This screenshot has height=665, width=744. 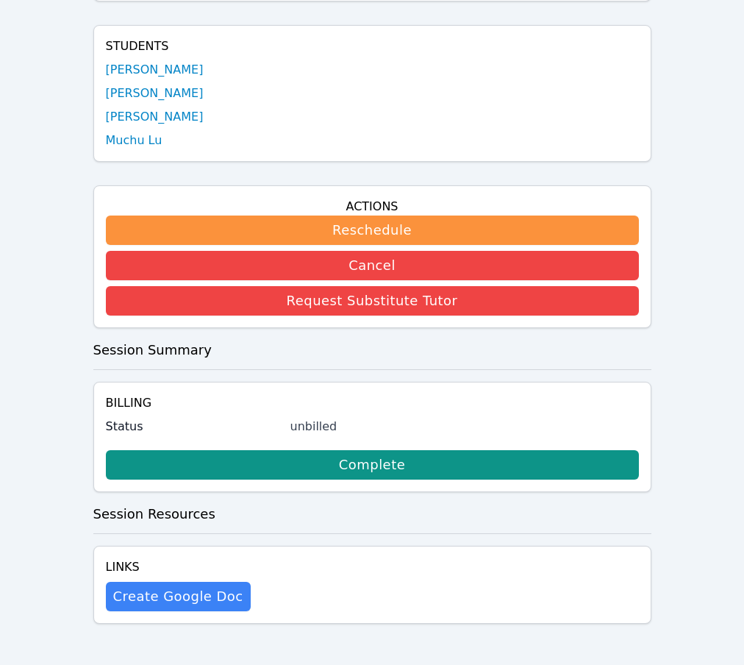 I want to click on div: unbilled, so click(x=465, y=427).